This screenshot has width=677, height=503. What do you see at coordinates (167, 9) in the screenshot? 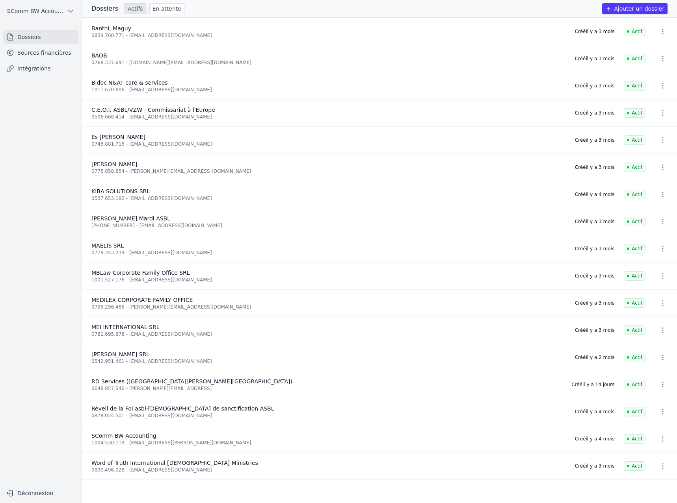
I see `a: En attente` at bounding box center [167, 9].